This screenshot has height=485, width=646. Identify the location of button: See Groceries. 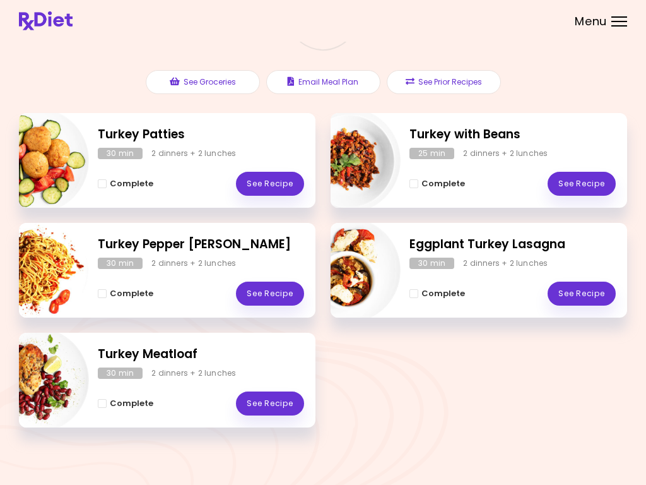
(203, 82).